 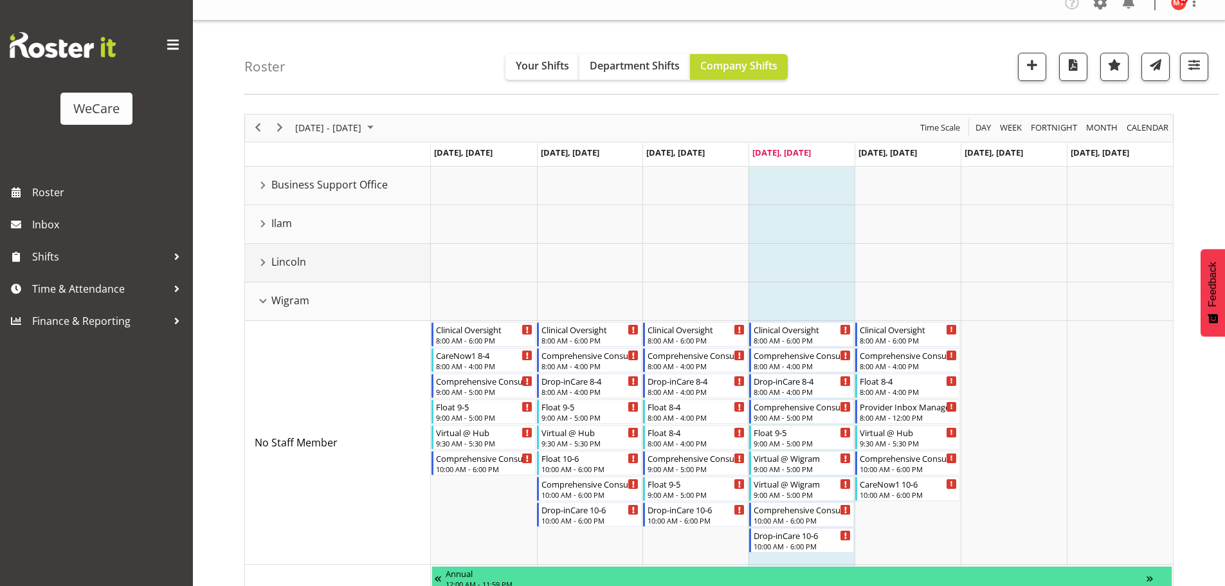 What do you see at coordinates (1213, 293) in the screenshot?
I see `button: Feedback - Show survey` at bounding box center [1213, 293].